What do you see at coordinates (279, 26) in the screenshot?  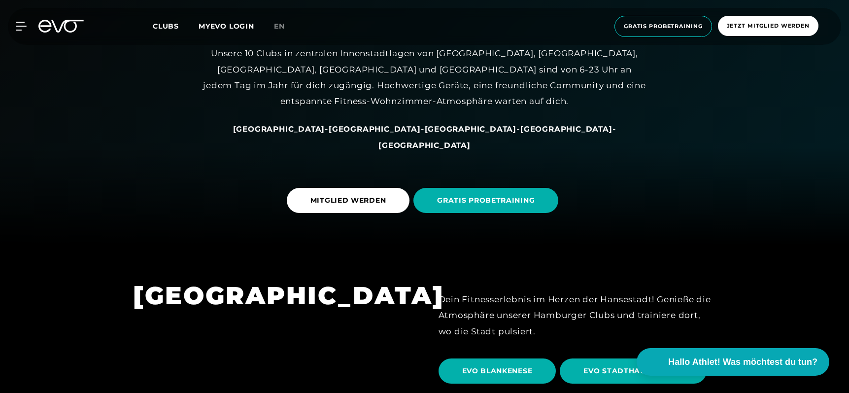 I see `span: en` at bounding box center [279, 26].